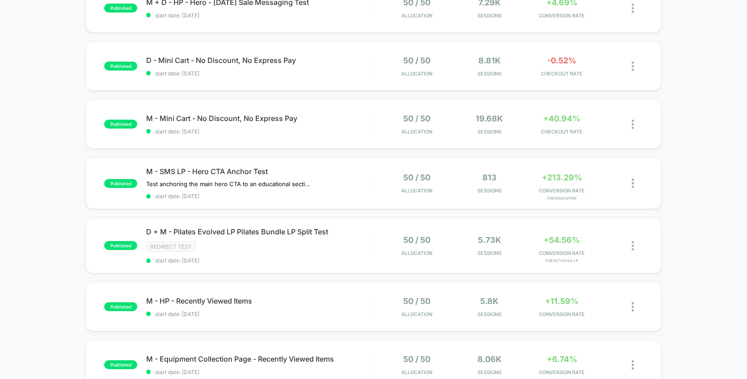  Describe the element at coordinates (489, 240) in the screenshot. I see `span: 5.73k` at that location.